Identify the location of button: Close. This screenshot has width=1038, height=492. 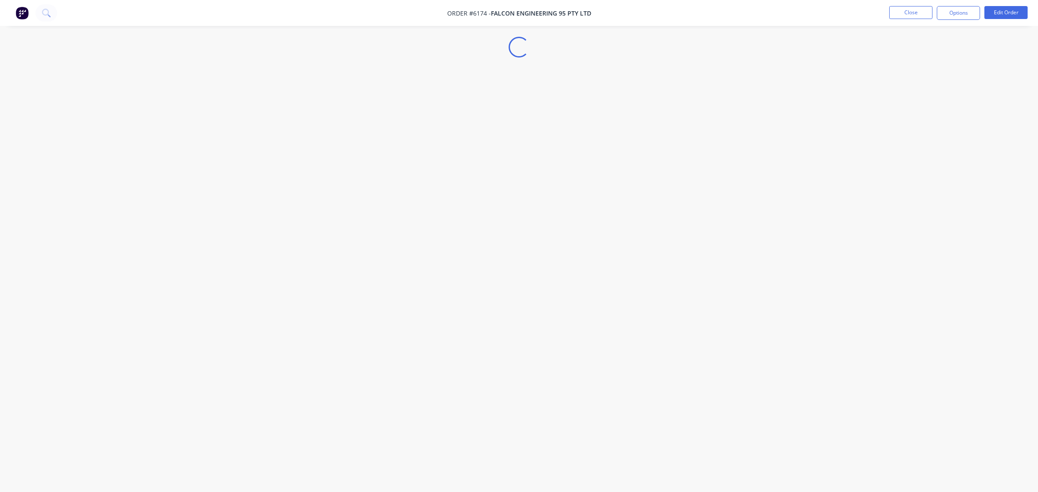
(911, 13).